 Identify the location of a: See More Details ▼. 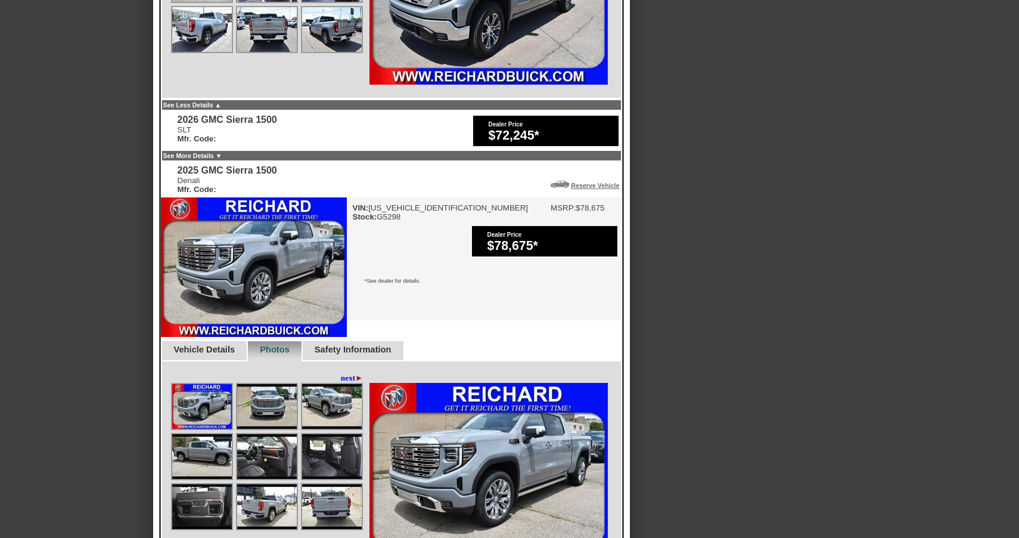
(193, 156).